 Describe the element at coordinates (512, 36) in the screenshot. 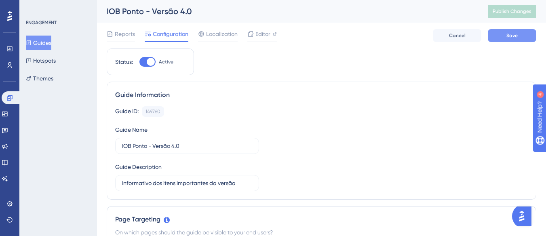

I see `button: Save` at that location.